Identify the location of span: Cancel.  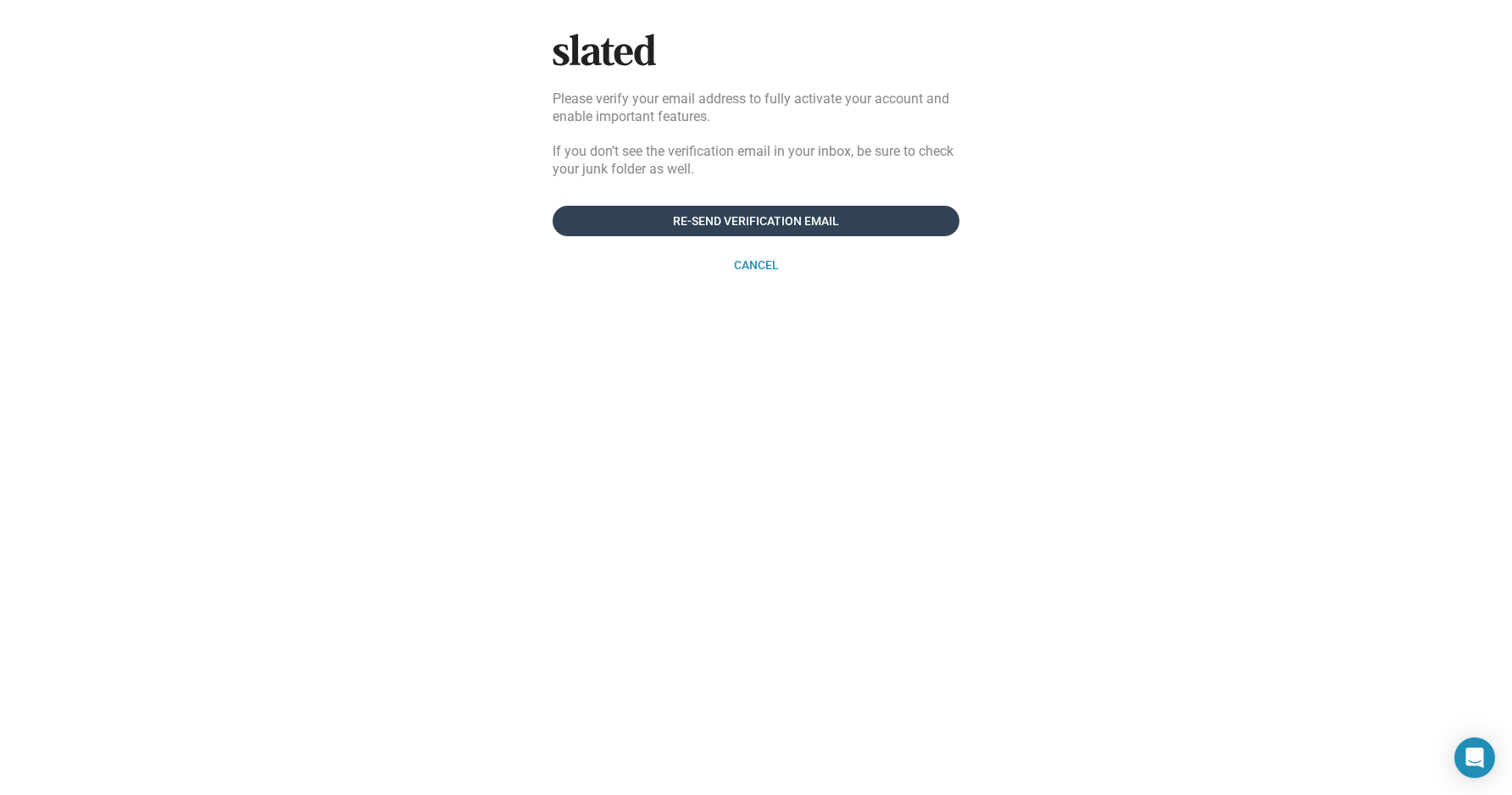
(756, 265).